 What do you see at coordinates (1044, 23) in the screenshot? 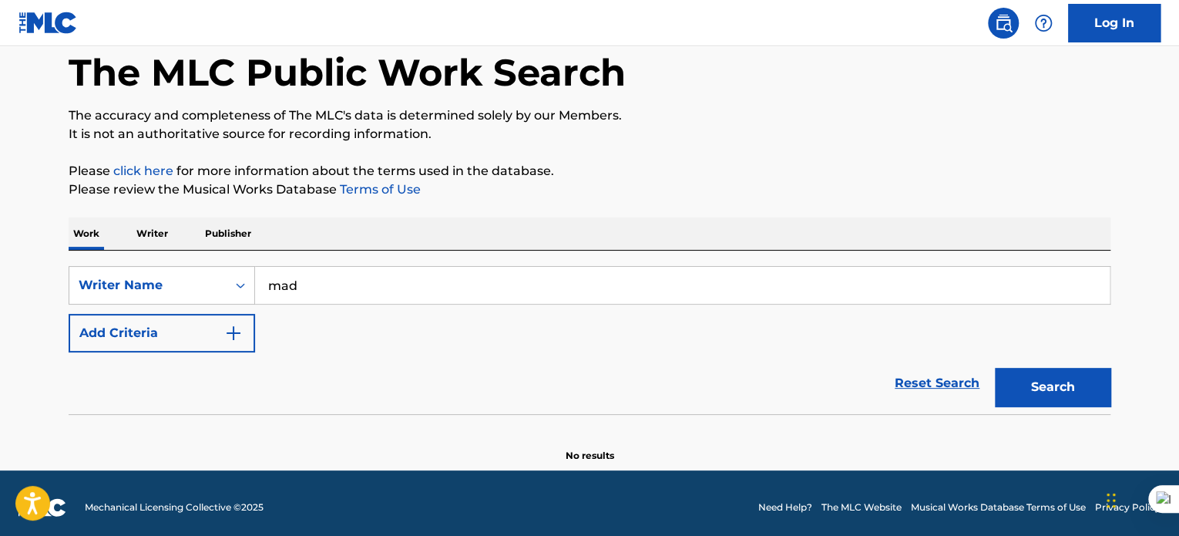
I see `div: Help` at bounding box center [1044, 23].